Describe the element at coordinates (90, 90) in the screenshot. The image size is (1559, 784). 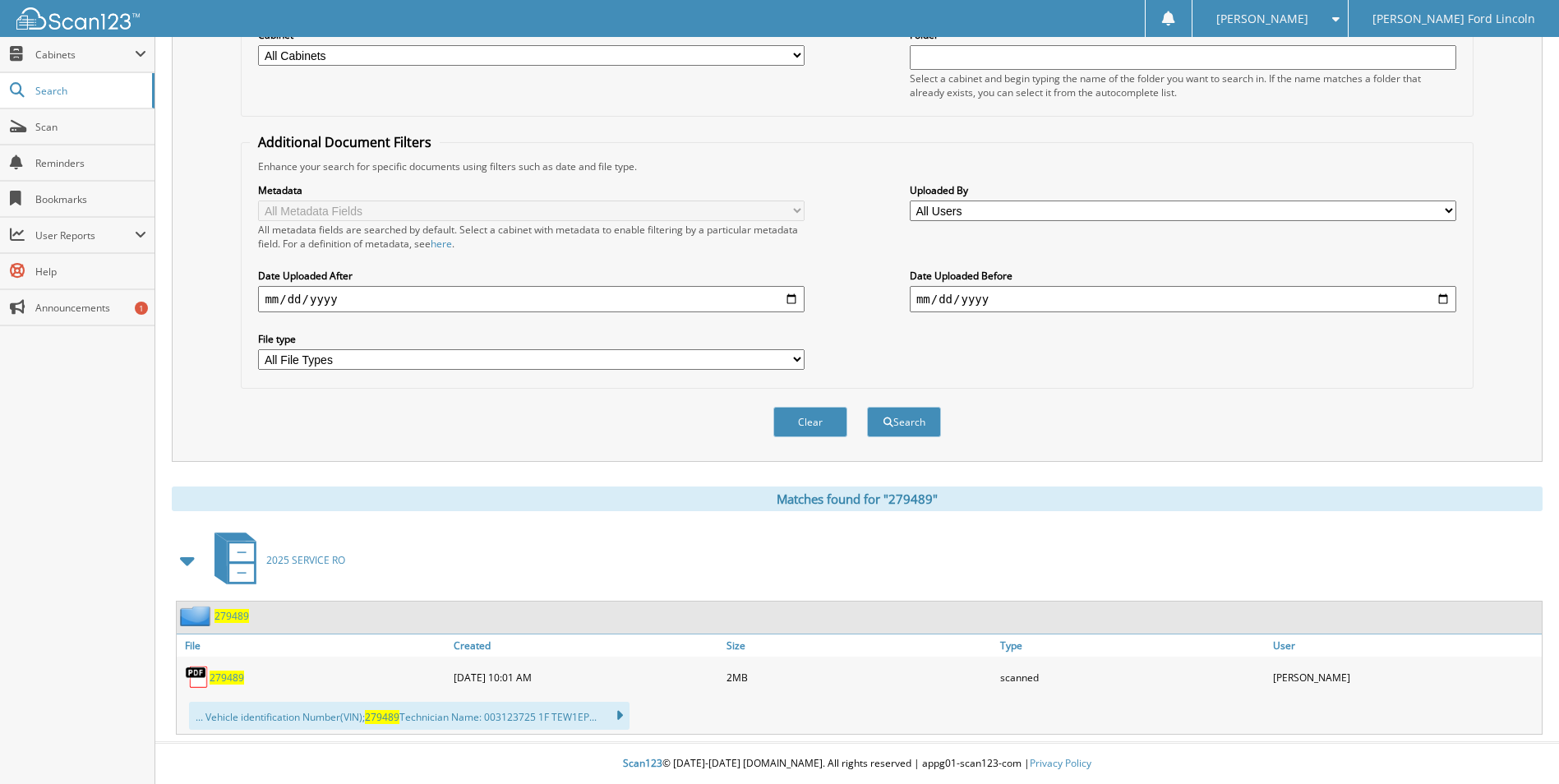
I see `span: Search` at that location.